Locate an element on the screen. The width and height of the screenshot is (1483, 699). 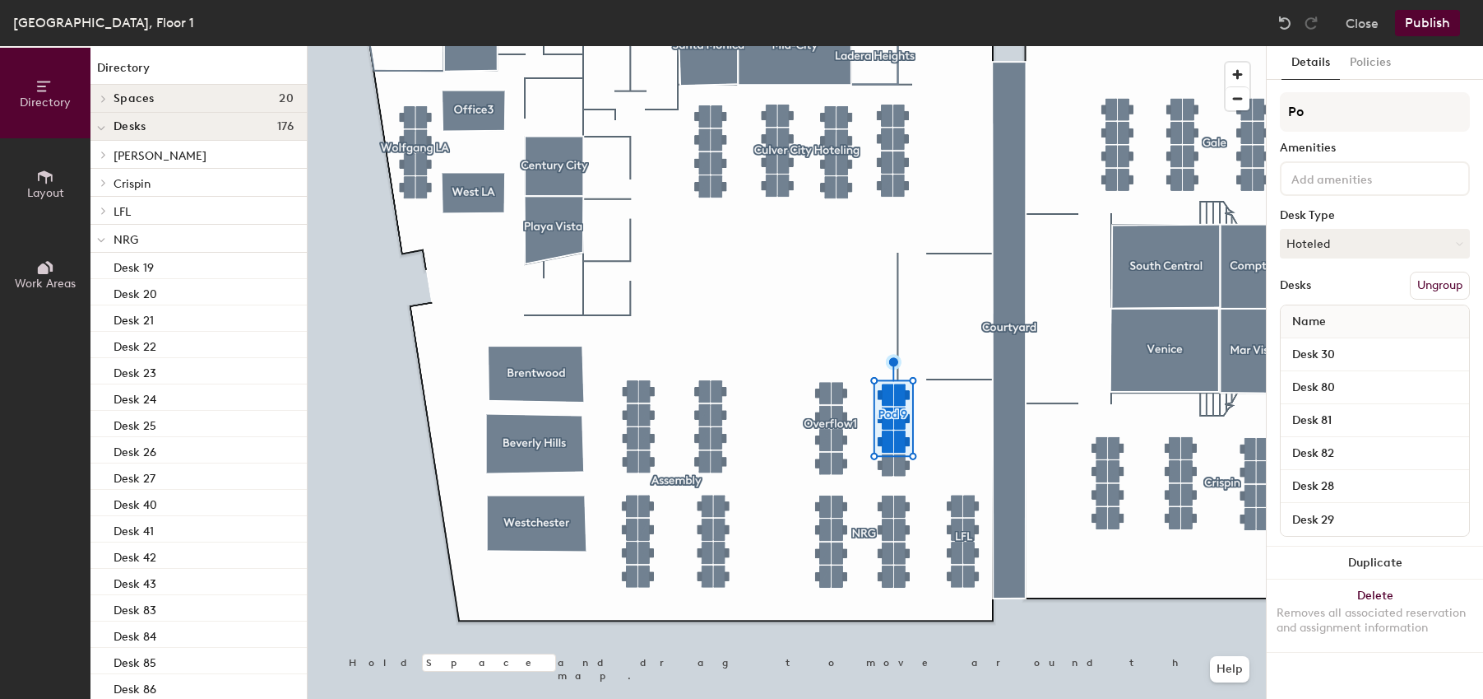
p: Desk 85 is located at coordinates (135, 660).